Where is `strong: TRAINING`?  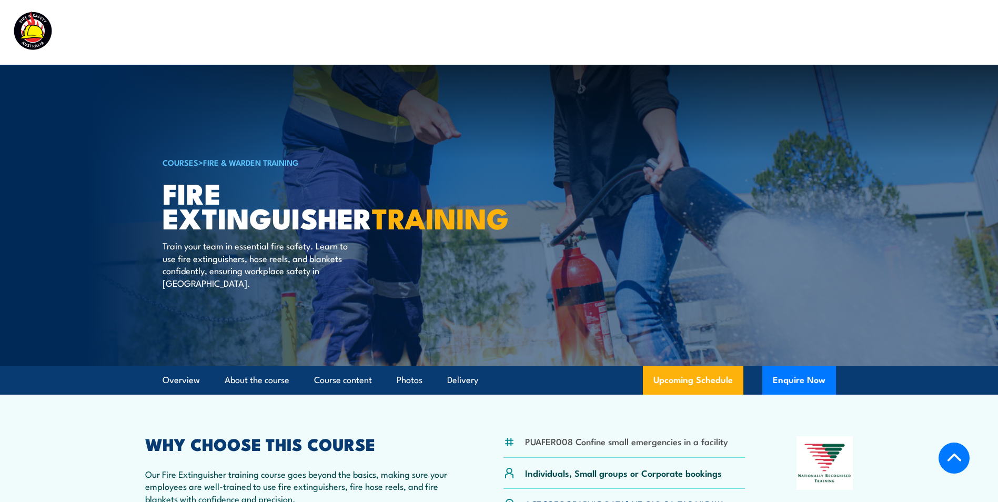
strong: TRAINING is located at coordinates (440, 217).